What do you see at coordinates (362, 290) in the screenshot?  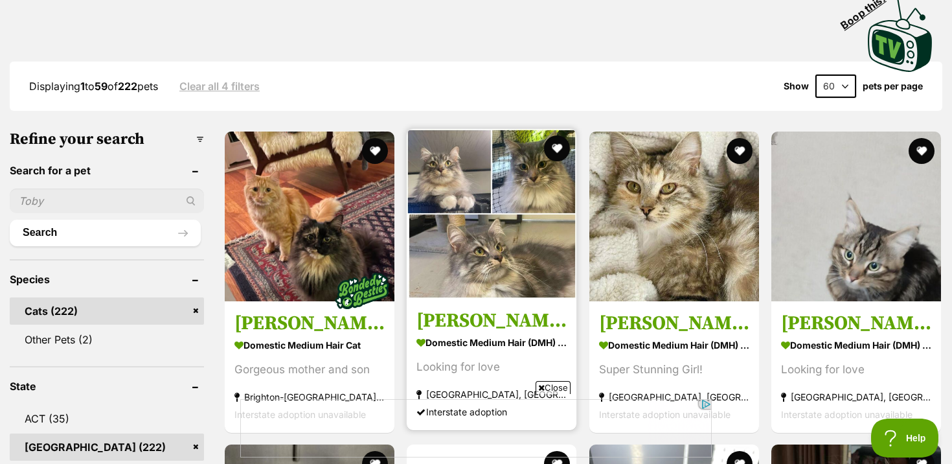 I see `img: bonded besties` at bounding box center [362, 290].